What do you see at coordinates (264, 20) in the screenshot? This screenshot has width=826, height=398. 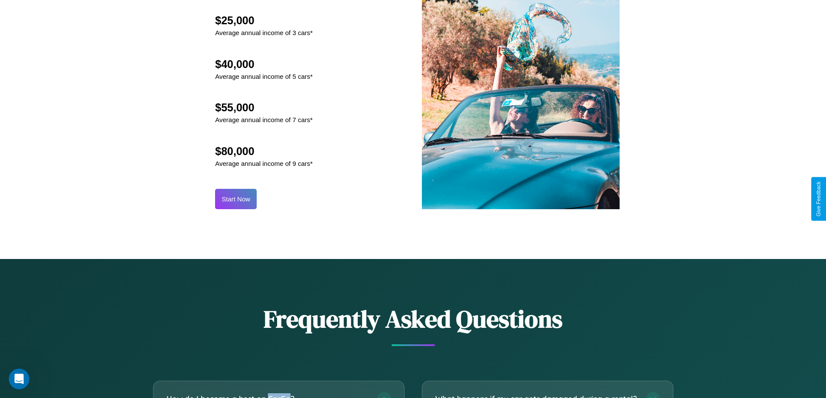 I see `h2: $25,000` at bounding box center [264, 20].